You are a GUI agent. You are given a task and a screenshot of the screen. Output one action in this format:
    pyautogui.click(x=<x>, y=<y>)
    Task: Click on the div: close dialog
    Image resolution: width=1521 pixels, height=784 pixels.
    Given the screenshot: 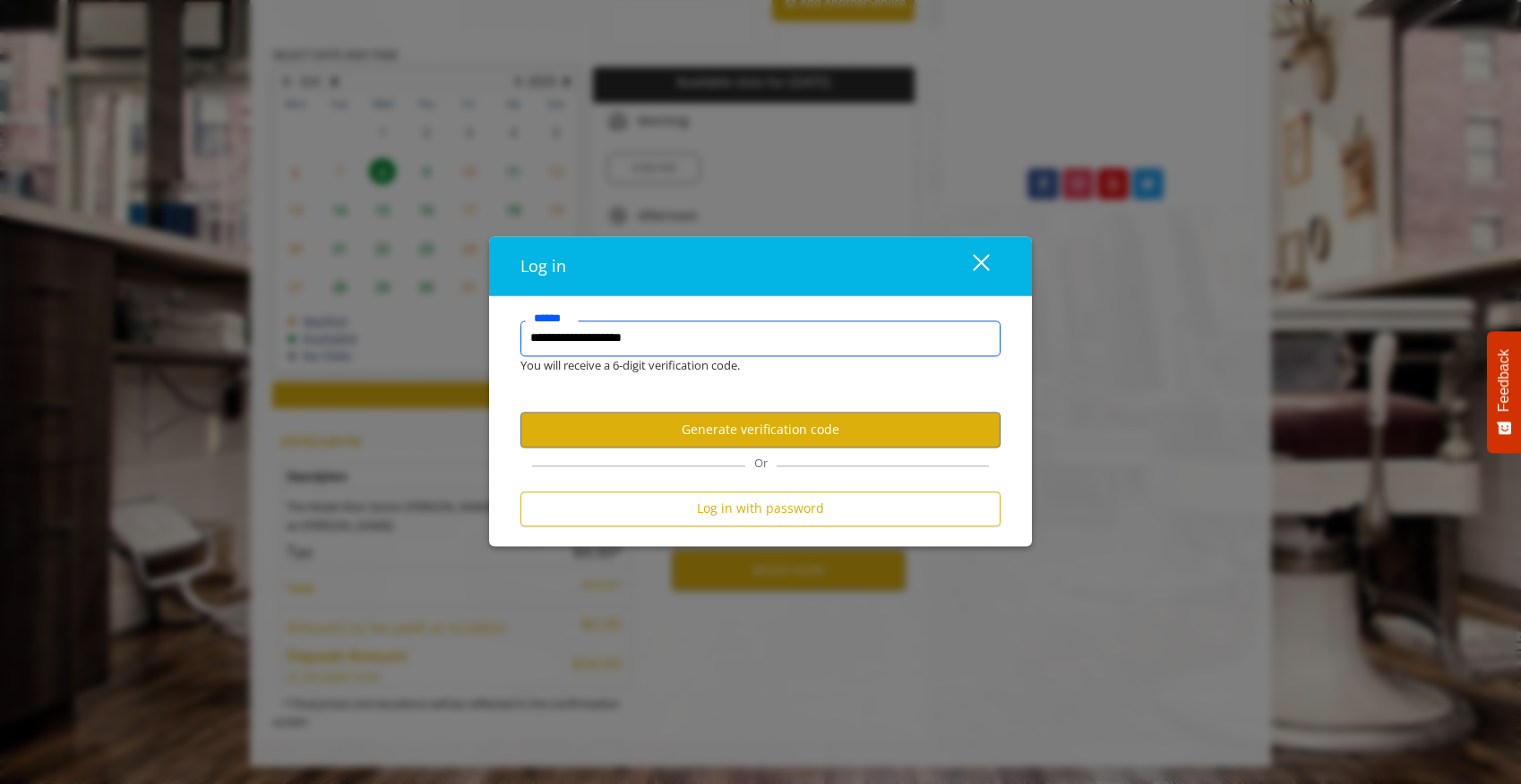 What is the action you would take?
    pyautogui.click(x=970, y=266)
    